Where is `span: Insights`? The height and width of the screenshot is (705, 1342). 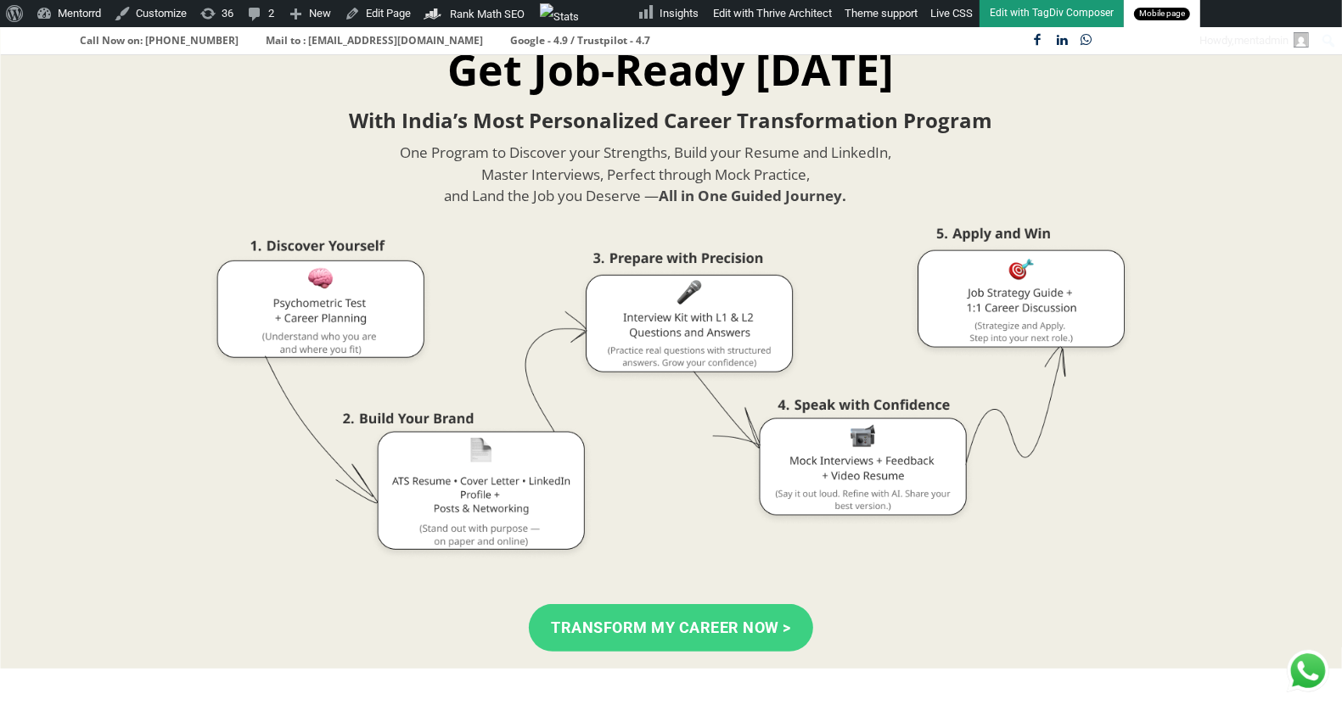 span: Insights is located at coordinates (679, 13).